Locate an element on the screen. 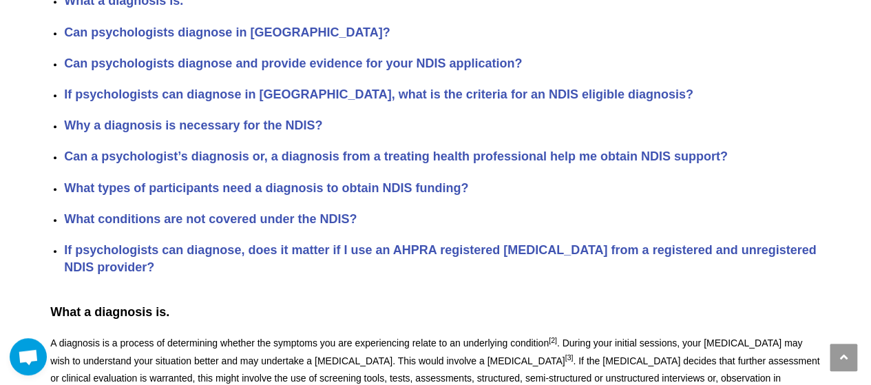 This screenshot has height=385, width=871. sup: [3] is located at coordinates (569, 357).